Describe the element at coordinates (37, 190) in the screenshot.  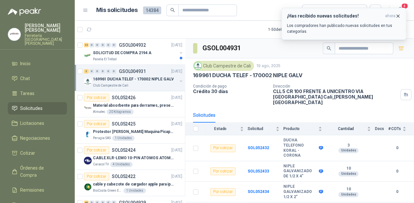
I see `a: Remisiones` at that location.